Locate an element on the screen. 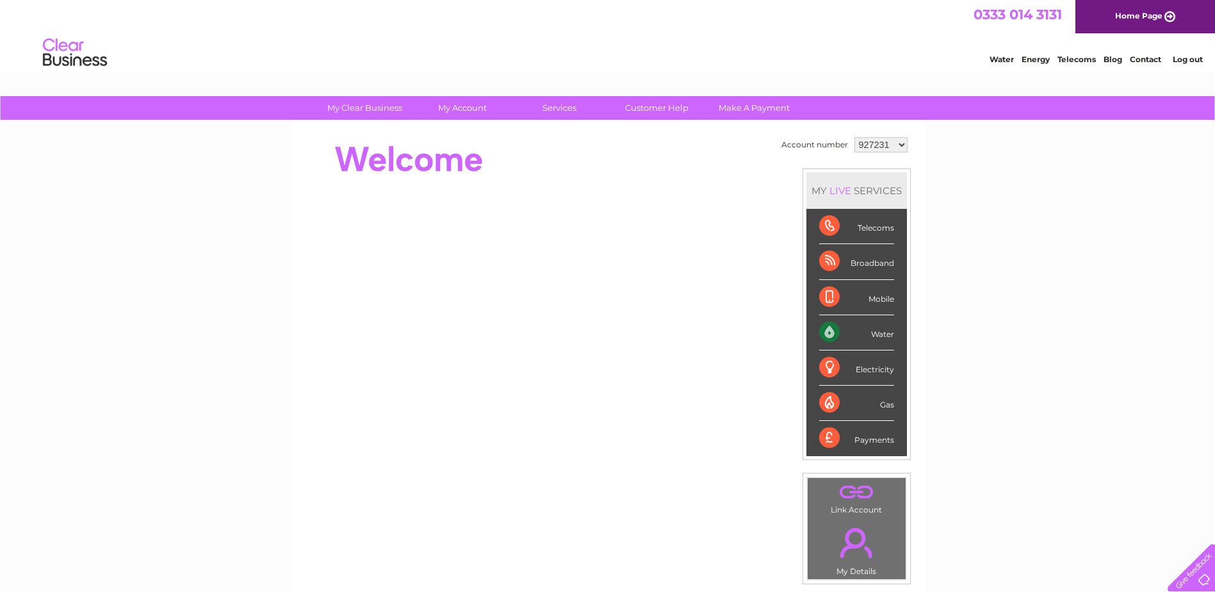 The height and width of the screenshot is (592, 1215). img: logo.png is located at coordinates (75, 53).